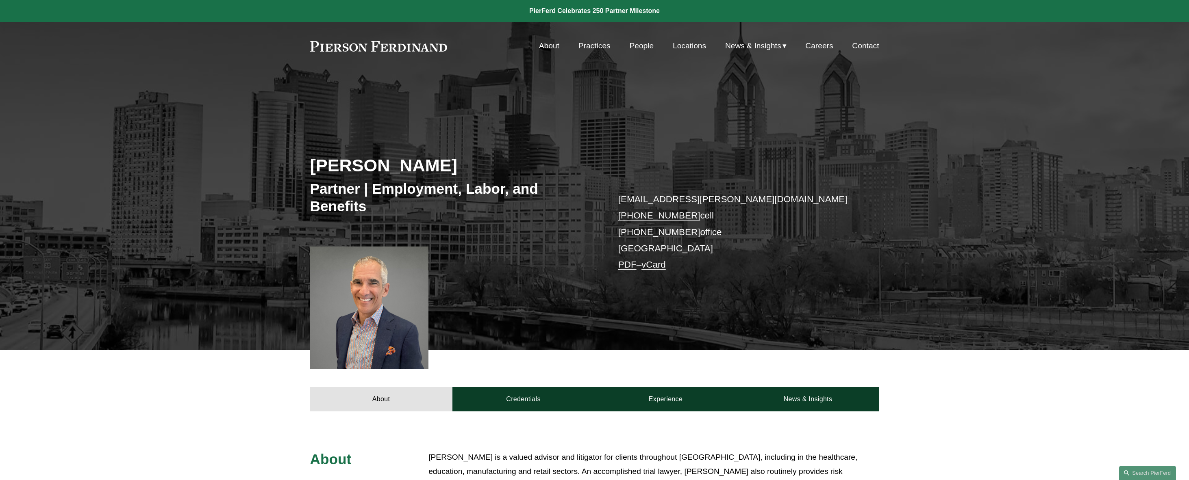 The image size is (1189, 480). Describe the element at coordinates (753, 46) in the screenshot. I see `span: News & Insights` at that location.